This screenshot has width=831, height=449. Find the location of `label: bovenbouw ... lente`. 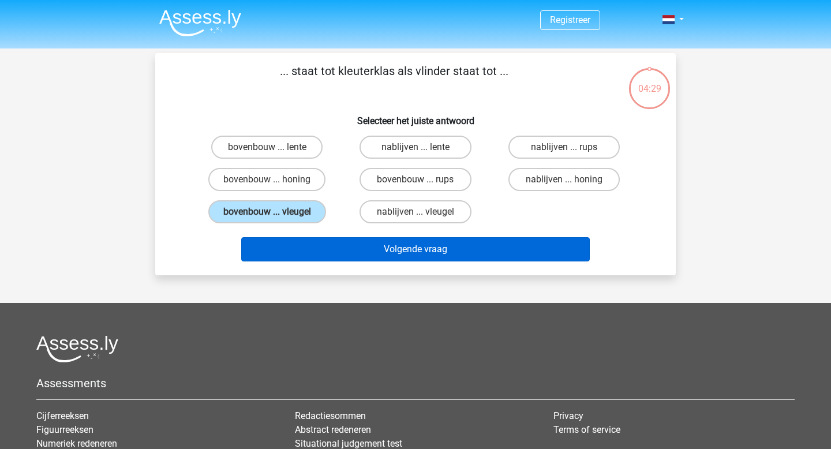

label: bovenbouw ... lente is located at coordinates (267, 147).